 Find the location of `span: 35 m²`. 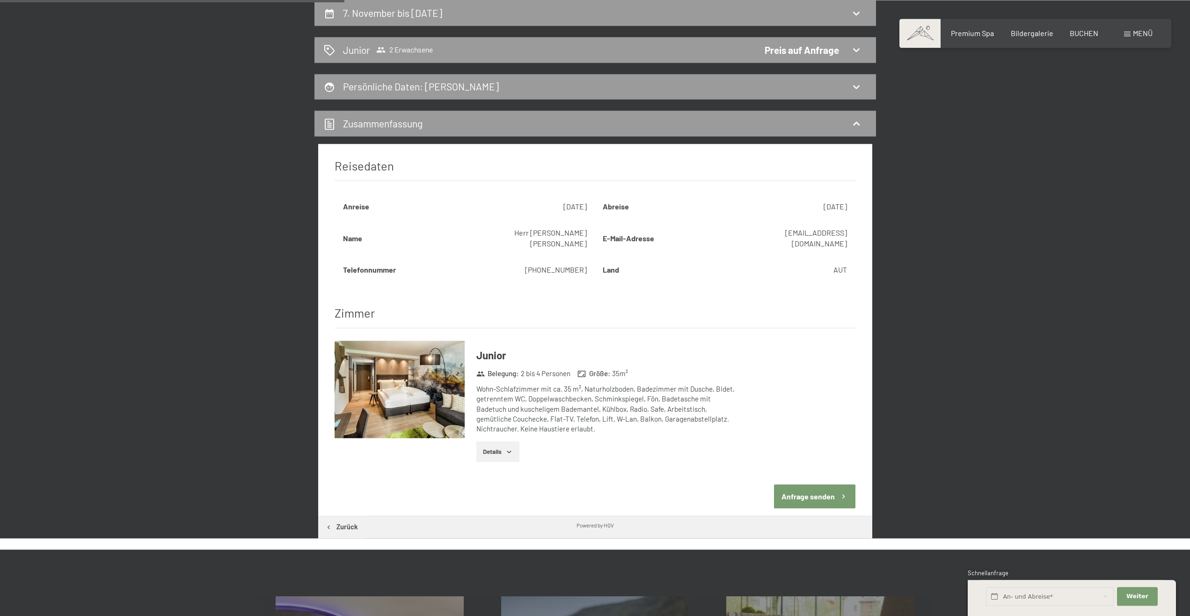

span: 35 m² is located at coordinates (620, 373).